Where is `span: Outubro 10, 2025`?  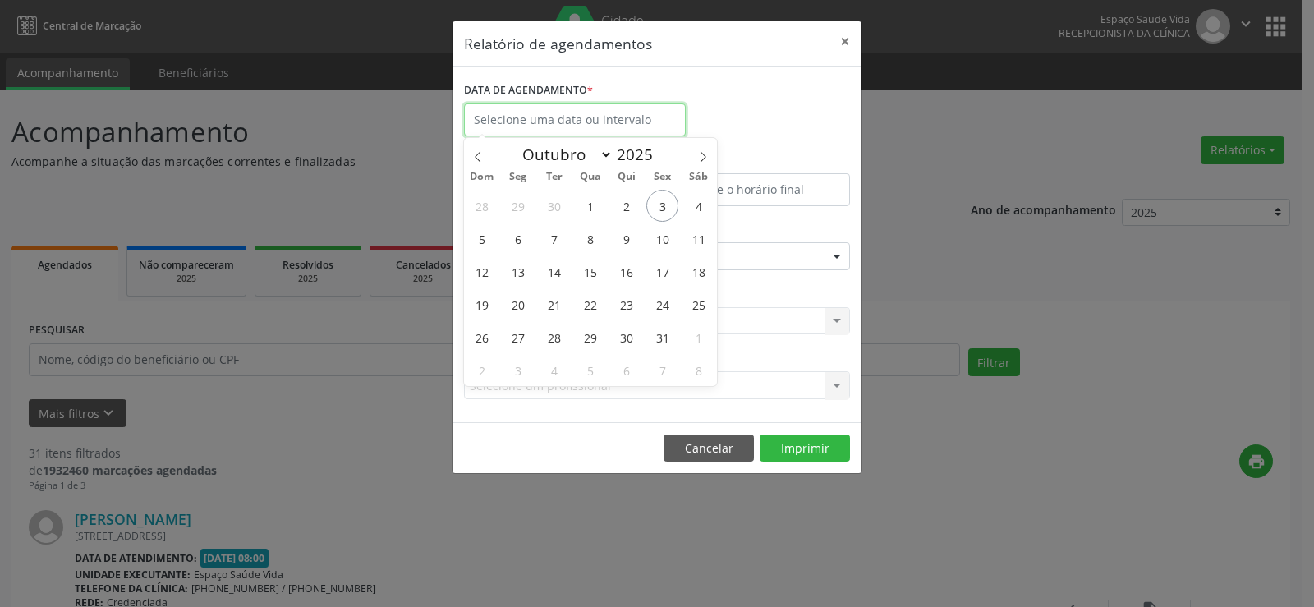 span: Outubro 10, 2025 is located at coordinates (662, 238).